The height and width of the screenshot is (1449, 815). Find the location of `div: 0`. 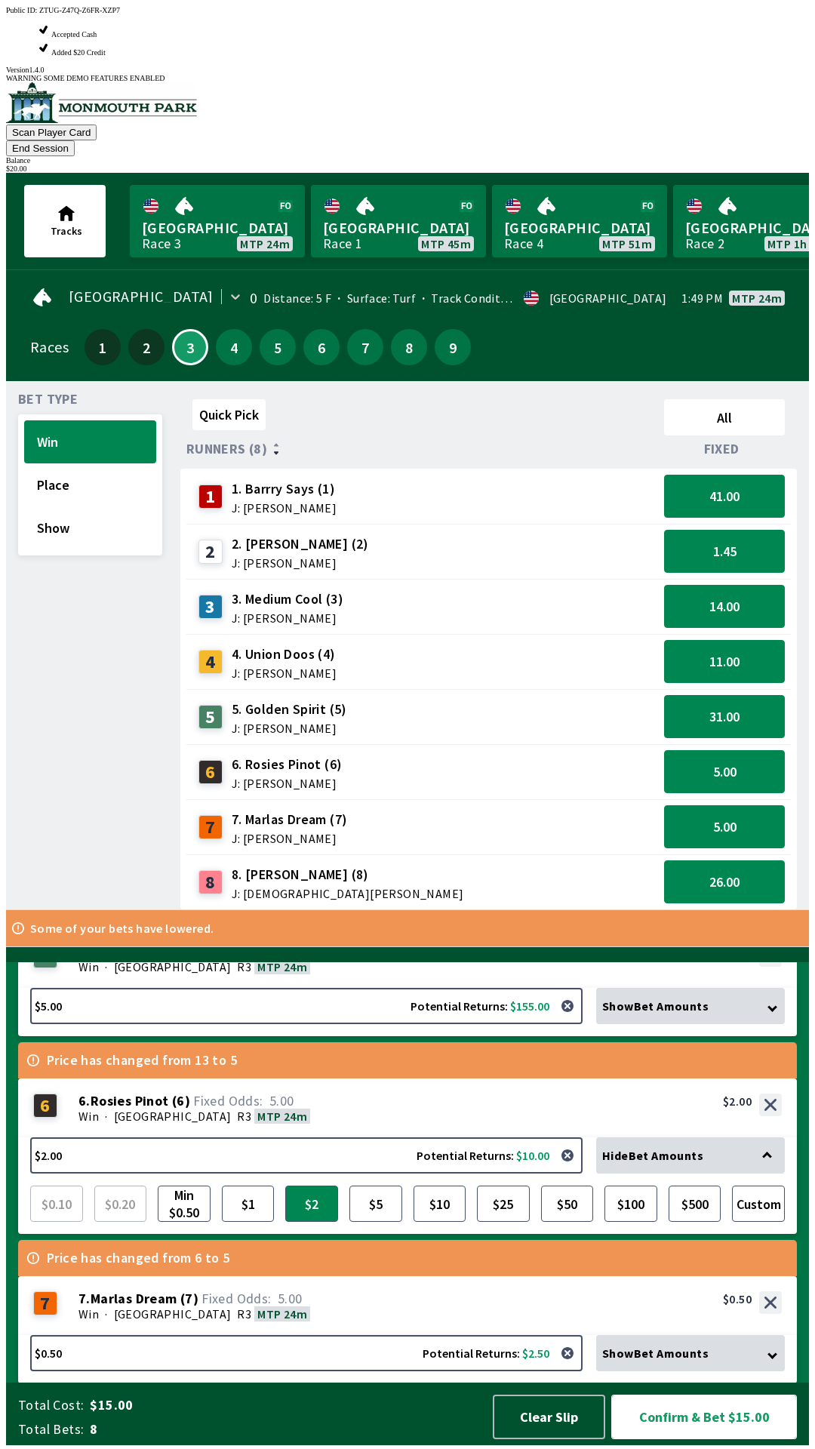

div: 0 is located at coordinates (254, 298).